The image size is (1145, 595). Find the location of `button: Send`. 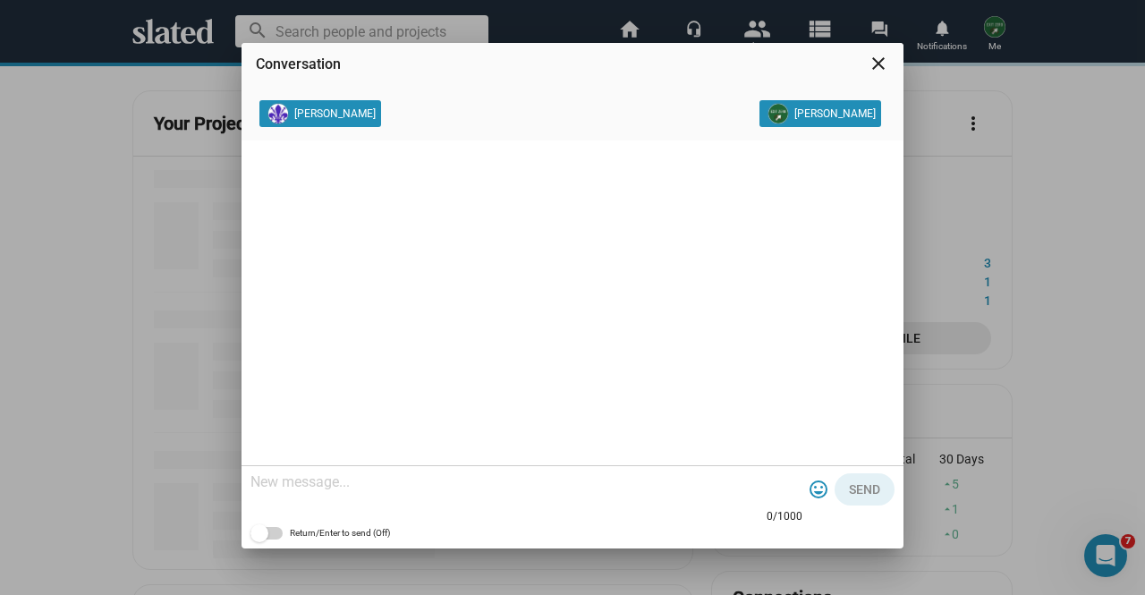

button: Send is located at coordinates (864, 489).